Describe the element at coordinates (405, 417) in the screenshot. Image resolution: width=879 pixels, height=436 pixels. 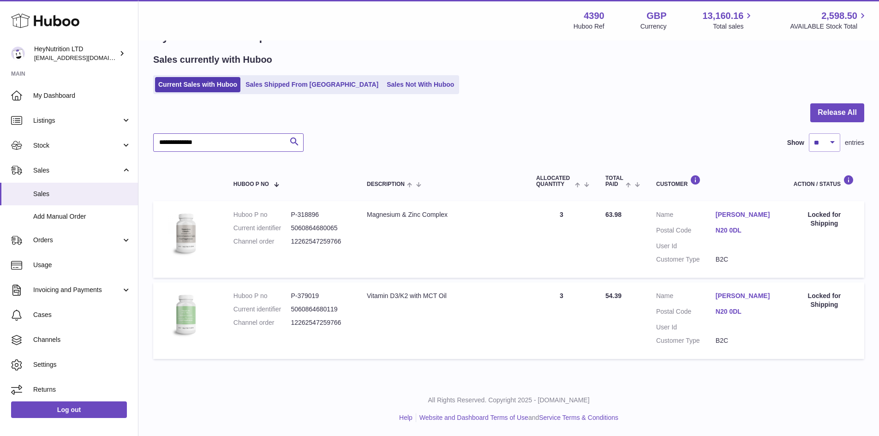
I see `a: Help` at that location.